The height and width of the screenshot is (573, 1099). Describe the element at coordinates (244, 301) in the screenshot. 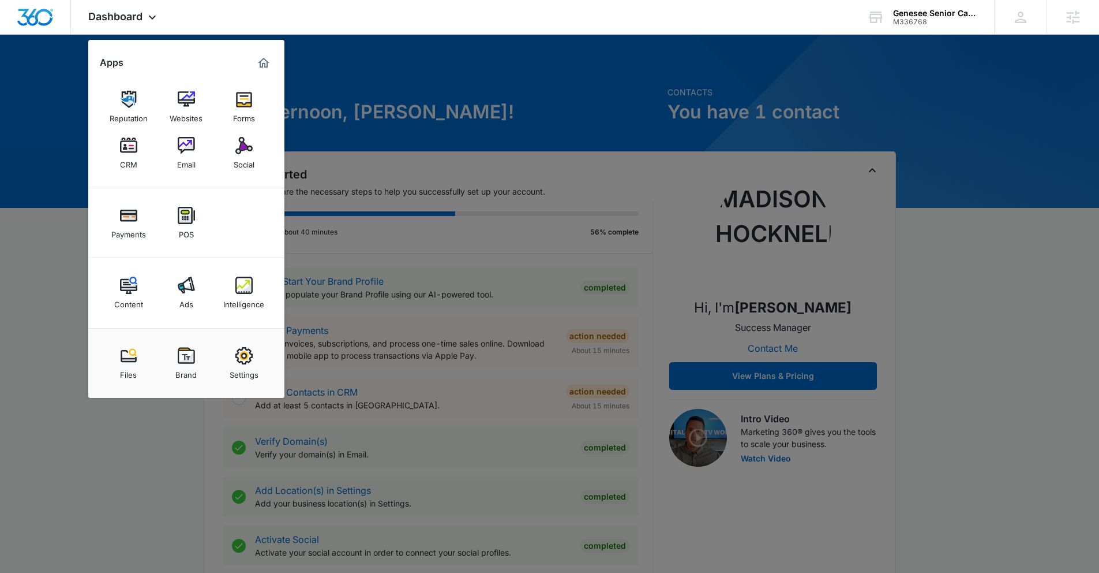

I see `div: Intelligence` at that location.